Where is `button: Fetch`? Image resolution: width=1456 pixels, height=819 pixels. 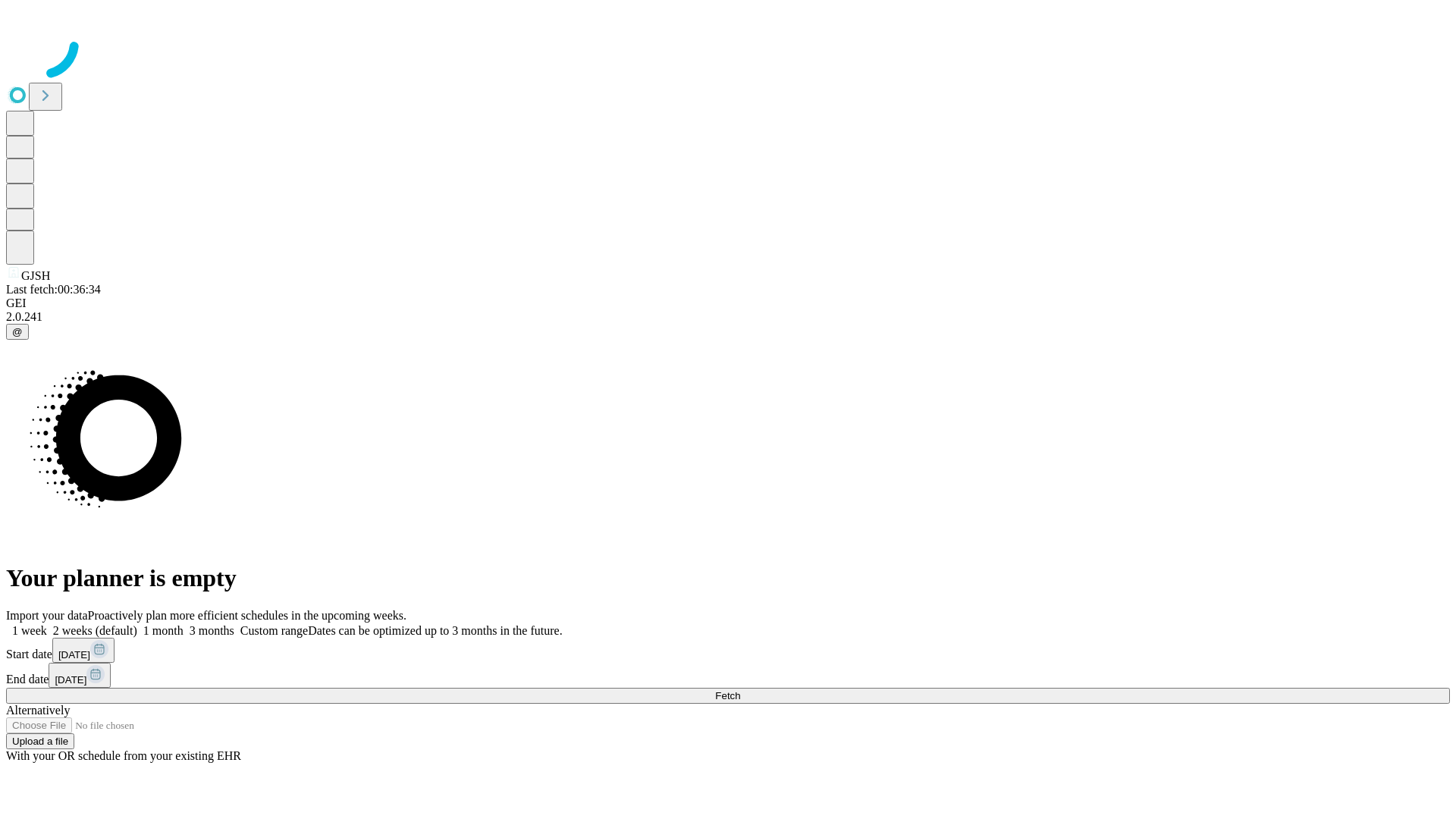
button: Fetch is located at coordinates (728, 696).